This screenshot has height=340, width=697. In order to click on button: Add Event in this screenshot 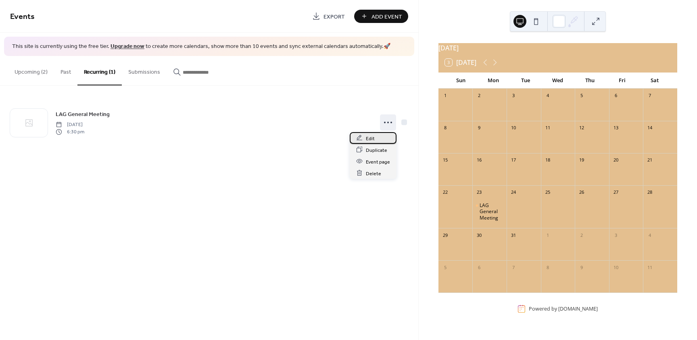, I will do `click(381, 16)`.